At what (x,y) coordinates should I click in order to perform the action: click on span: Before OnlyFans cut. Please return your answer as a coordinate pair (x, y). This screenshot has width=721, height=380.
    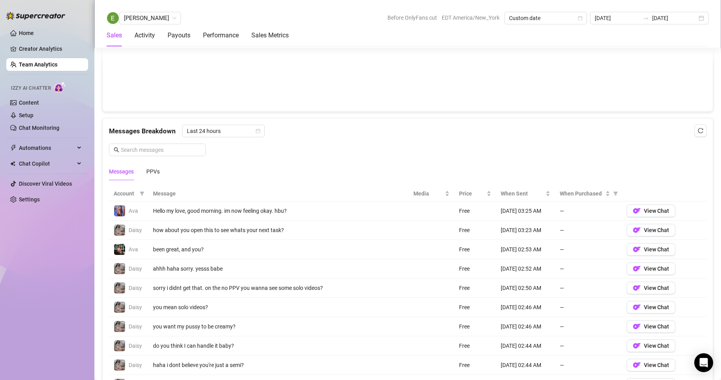
    Looking at the image, I should click on (412, 18).